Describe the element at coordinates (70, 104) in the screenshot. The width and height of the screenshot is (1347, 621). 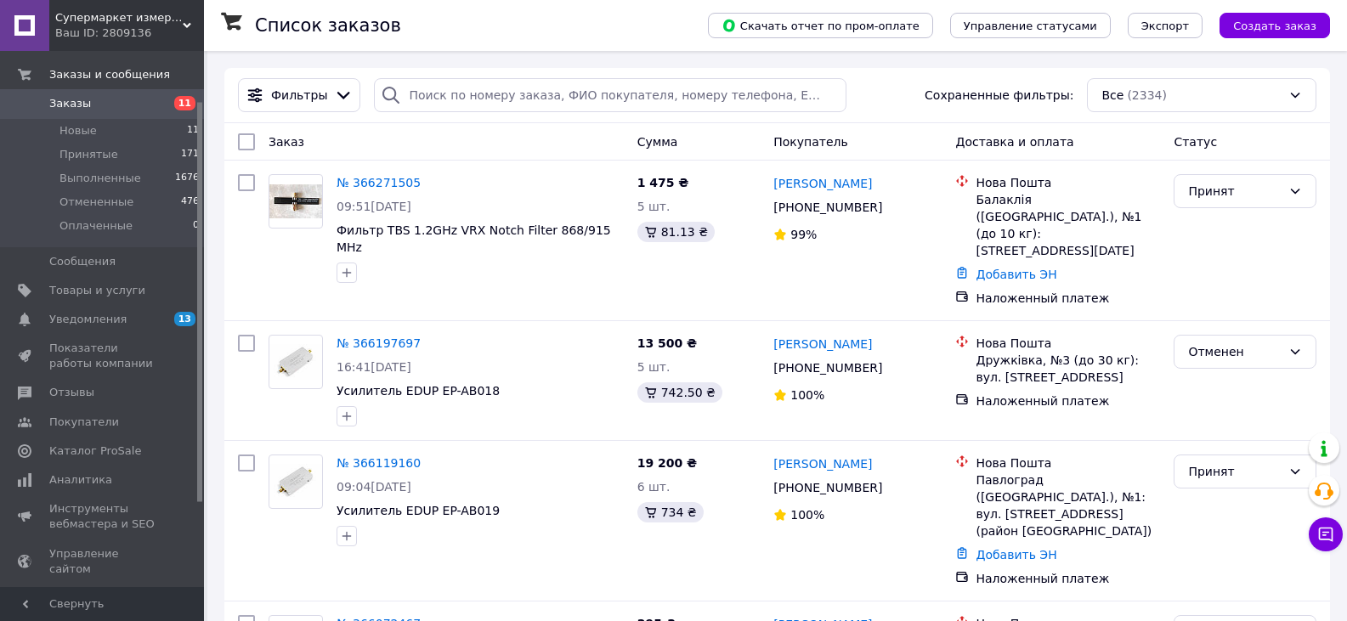
I see `span: Заказы` at that location.